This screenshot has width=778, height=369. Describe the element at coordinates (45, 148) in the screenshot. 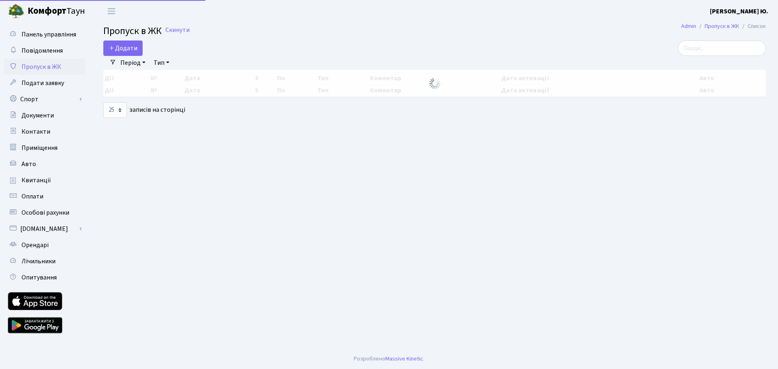

I see `a: Приміщення` at that location.